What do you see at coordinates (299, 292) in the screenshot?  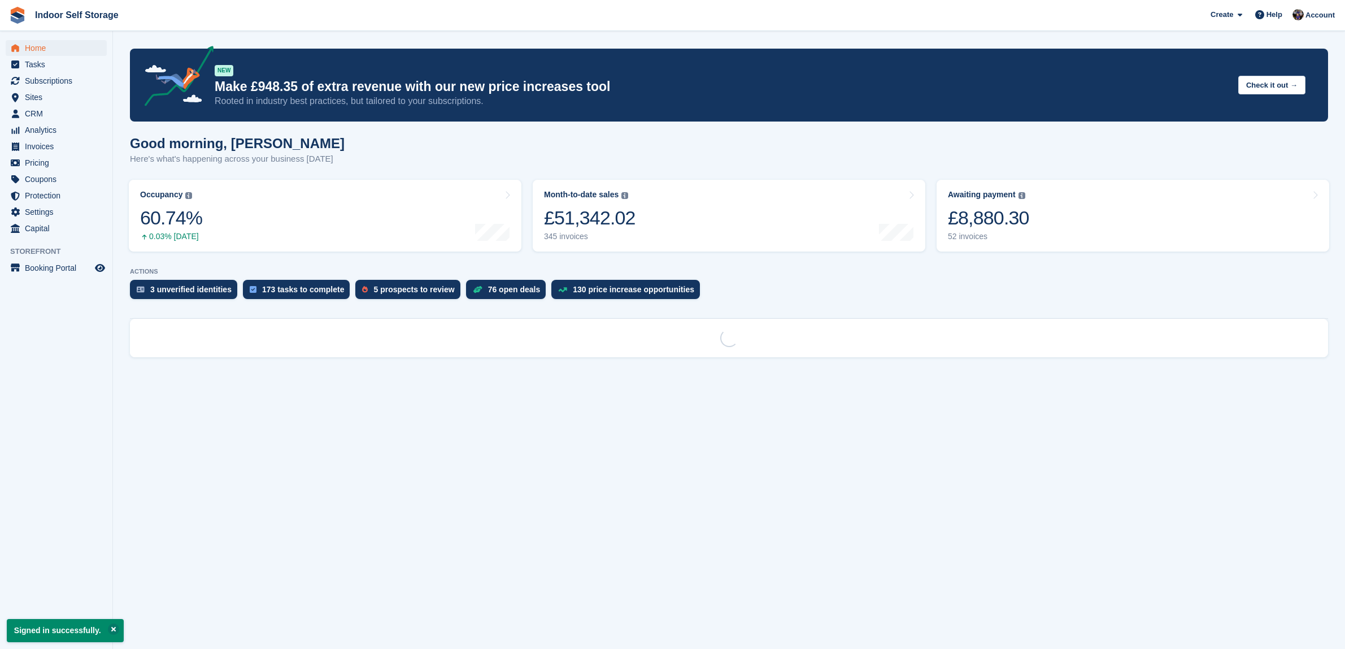 I see `a: 173 tasks to complete` at bounding box center [299, 292].